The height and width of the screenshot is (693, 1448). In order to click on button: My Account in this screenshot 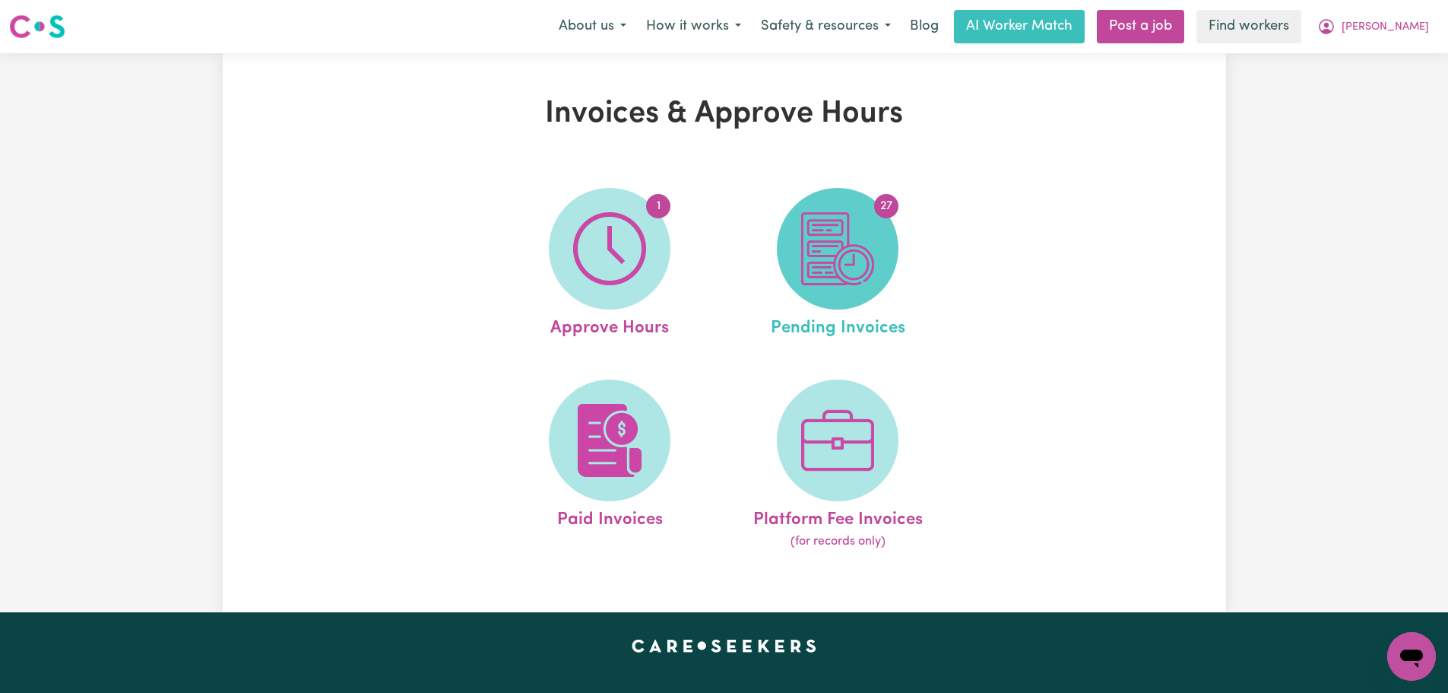, I will do `click(1373, 27)`.